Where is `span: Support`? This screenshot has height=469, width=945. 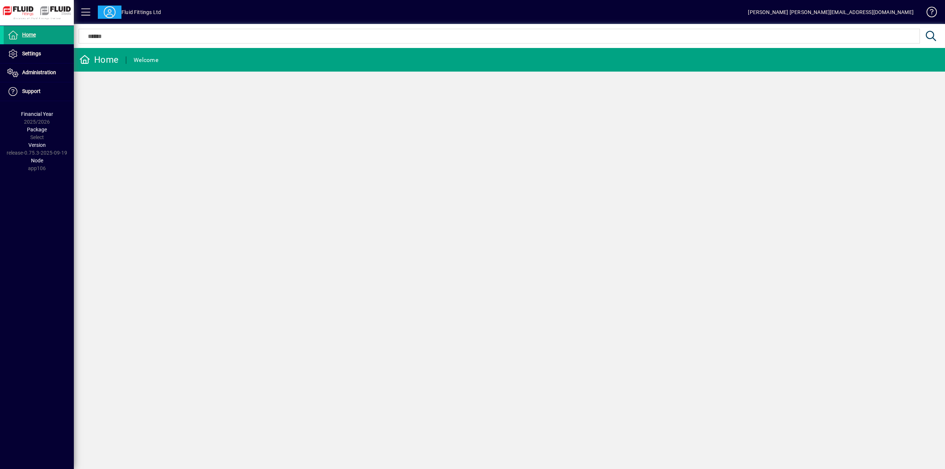
span: Support is located at coordinates (31, 91).